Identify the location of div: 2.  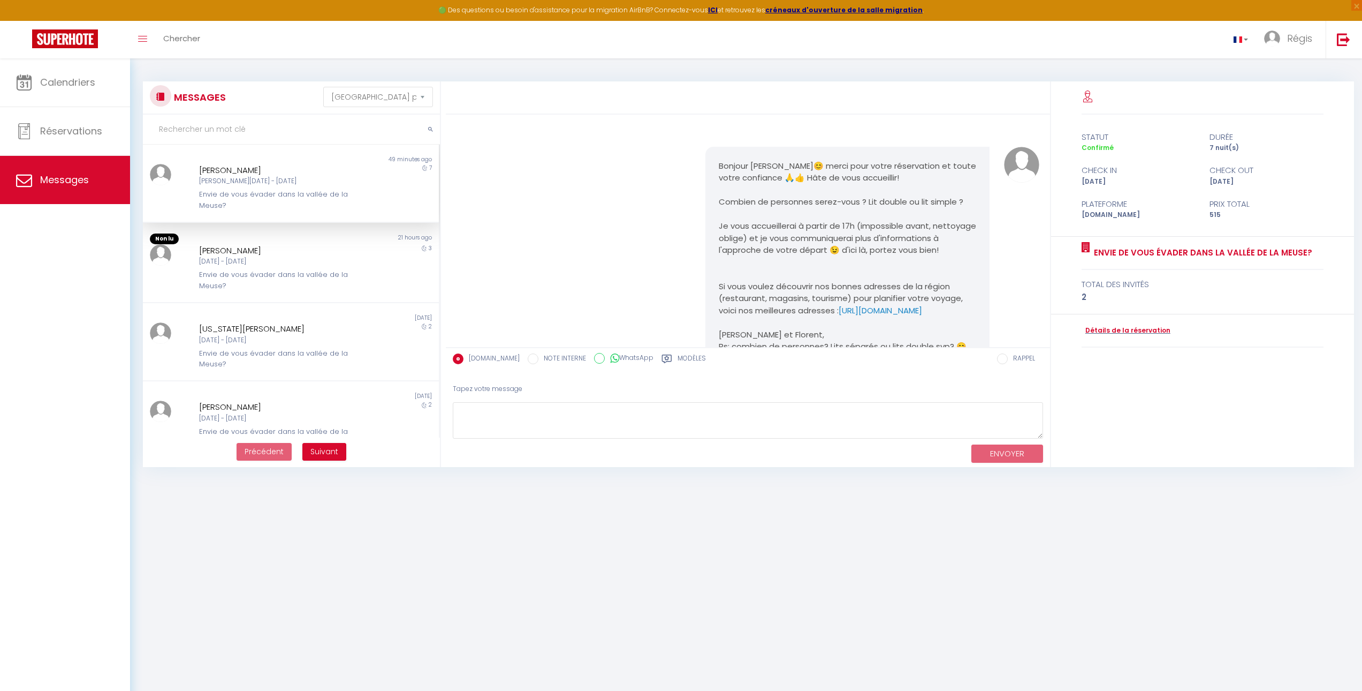
(1203, 297).